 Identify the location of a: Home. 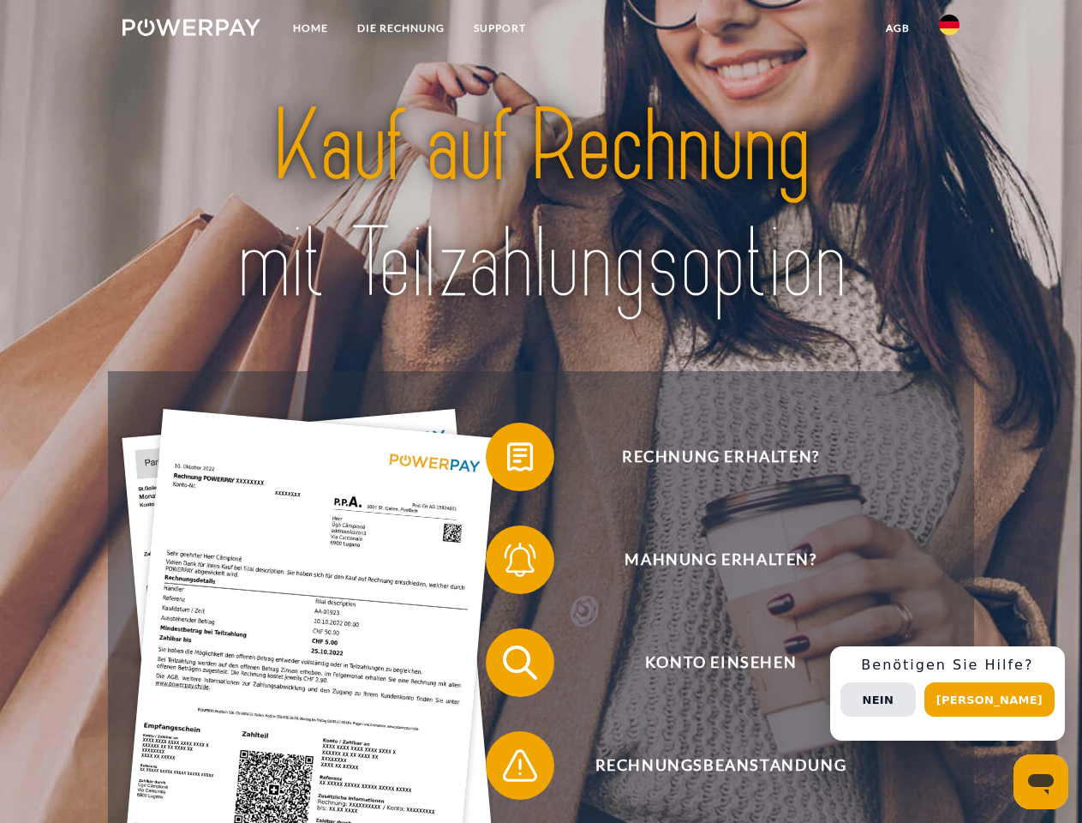
(310, 28).